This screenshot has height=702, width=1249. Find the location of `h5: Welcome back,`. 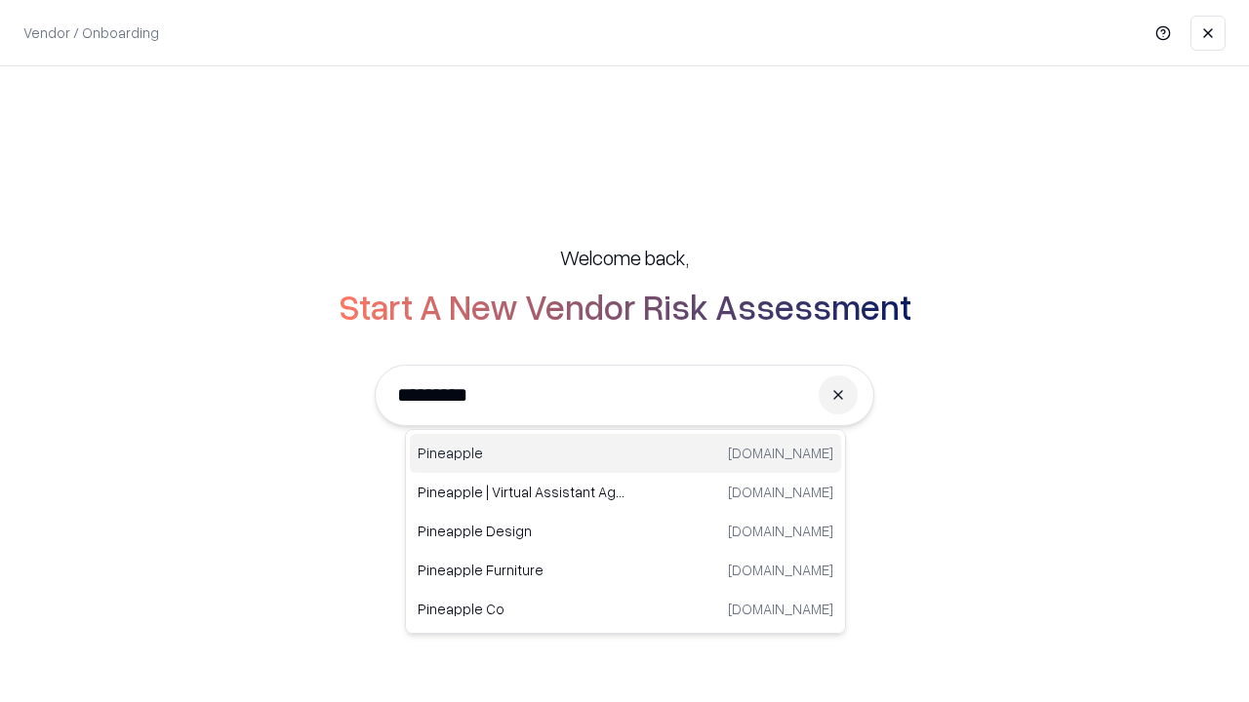

h5: Welcome back, is located at coordinates (624, 258).